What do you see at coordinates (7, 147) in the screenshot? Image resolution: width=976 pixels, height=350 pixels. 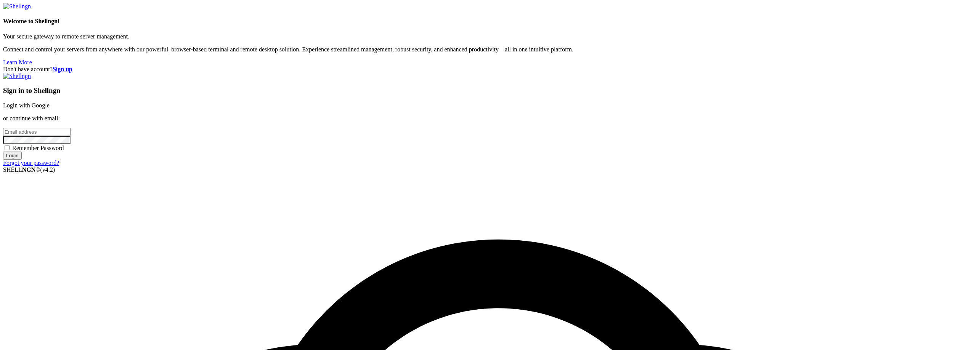 I see `input: Remember Password` at bounding box center [7, 147].